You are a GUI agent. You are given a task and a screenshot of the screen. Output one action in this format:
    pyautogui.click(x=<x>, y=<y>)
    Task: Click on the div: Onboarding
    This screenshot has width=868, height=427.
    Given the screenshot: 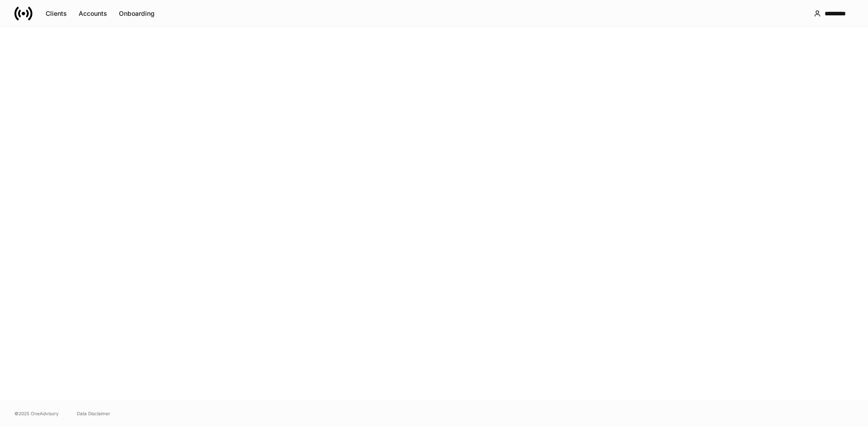 What is the action you would take?
    pyautogui.click(x=137, y=14)
    